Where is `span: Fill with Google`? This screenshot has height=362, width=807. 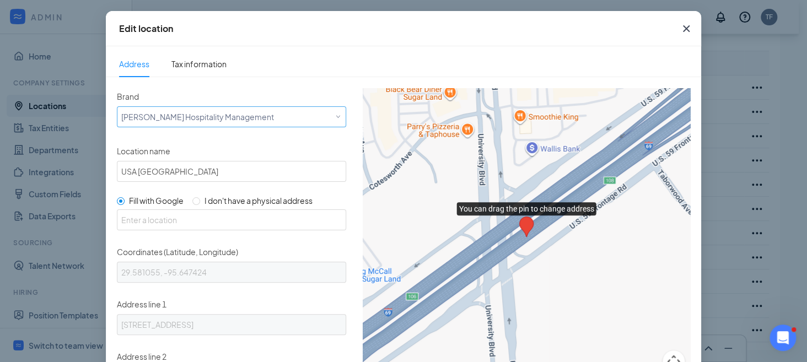
span: Fill with Google is located at coordinates (156, 201).